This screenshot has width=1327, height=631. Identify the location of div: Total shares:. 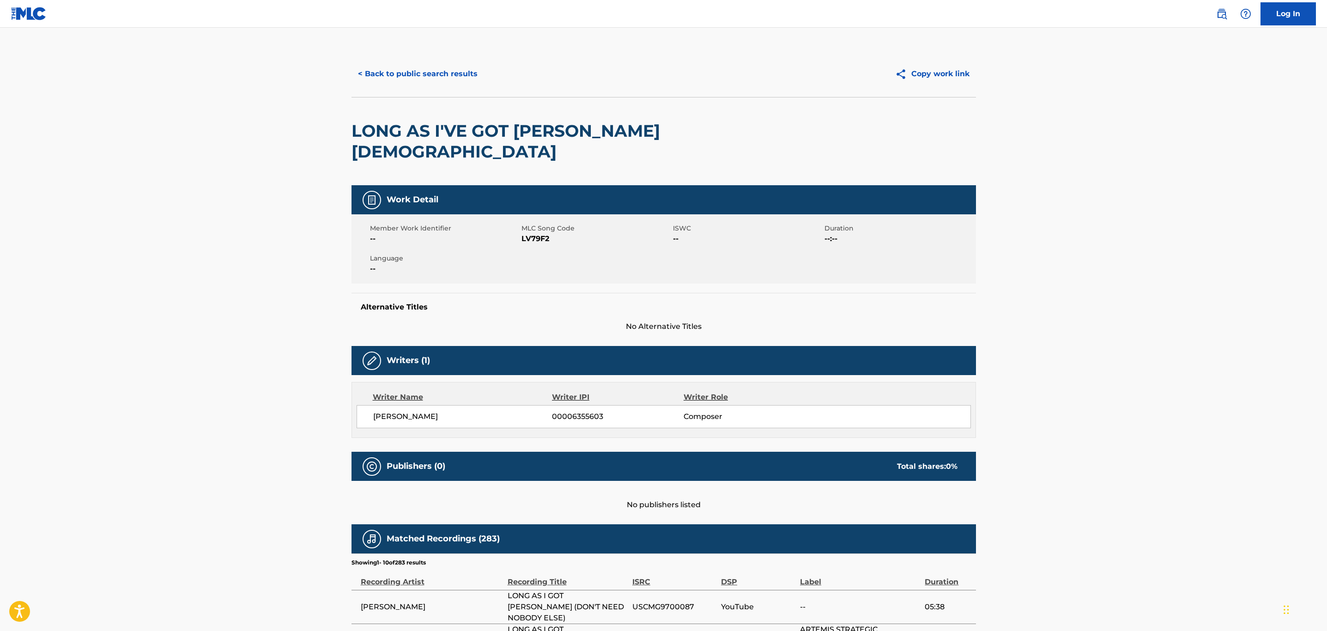
(927, 467).